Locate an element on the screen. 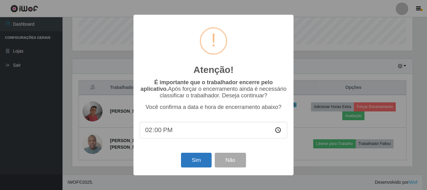 The width and height of the screenshot is (427, 190). p: Após forçar o encerramento ainda é necessário classificar o trabalhador. Deseja continuar? is located at coordinates (213, 89).